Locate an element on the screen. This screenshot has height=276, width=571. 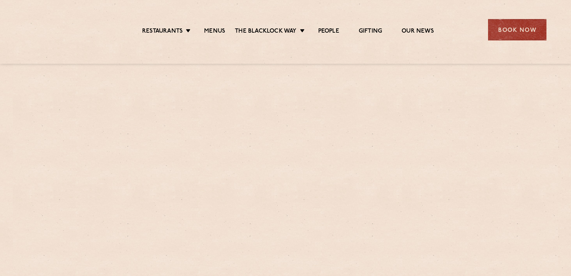
a: Gifting is located at coordinates (370, 32).